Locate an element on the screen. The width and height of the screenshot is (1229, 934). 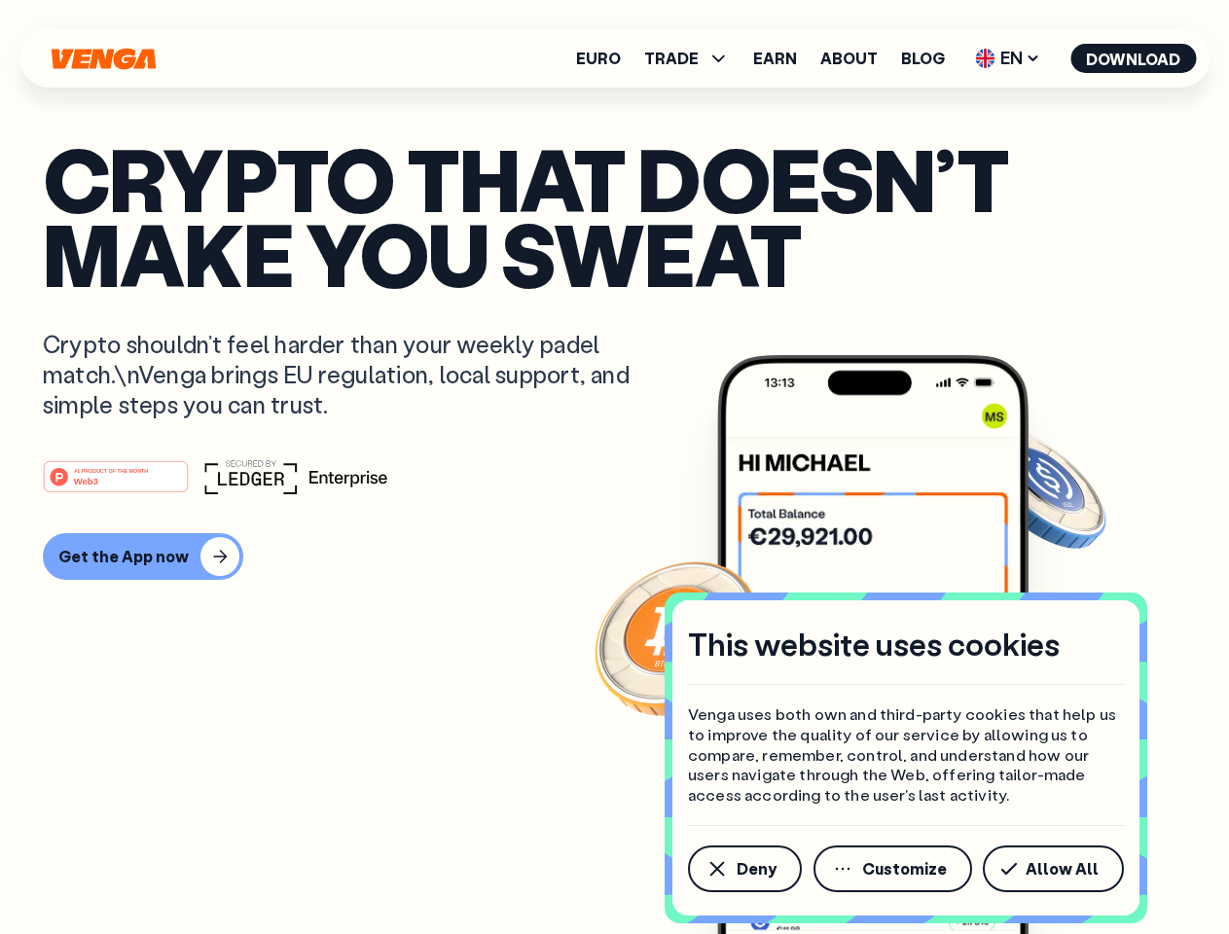
a: Earn is located at coordinates (775, 58).